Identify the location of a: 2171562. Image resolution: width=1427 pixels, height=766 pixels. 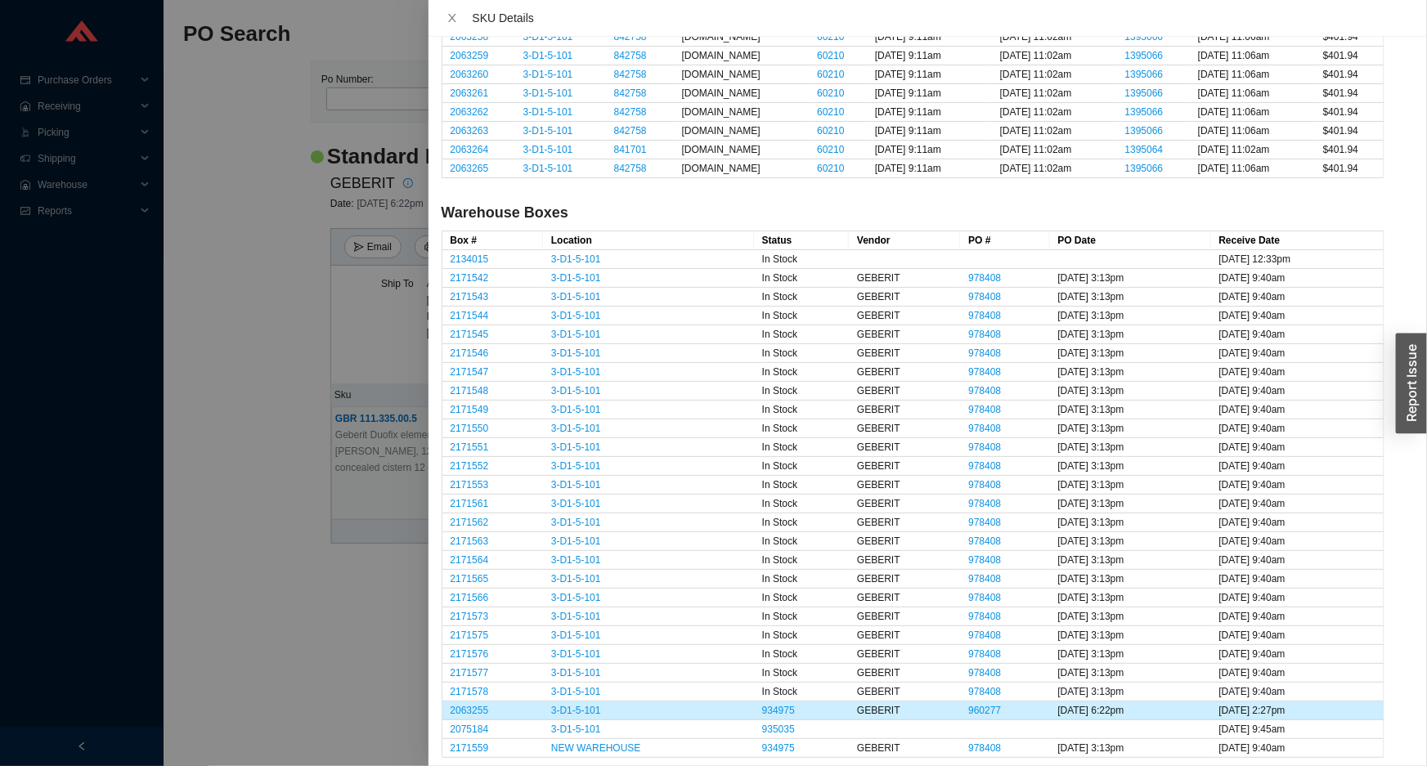
(470, 523).